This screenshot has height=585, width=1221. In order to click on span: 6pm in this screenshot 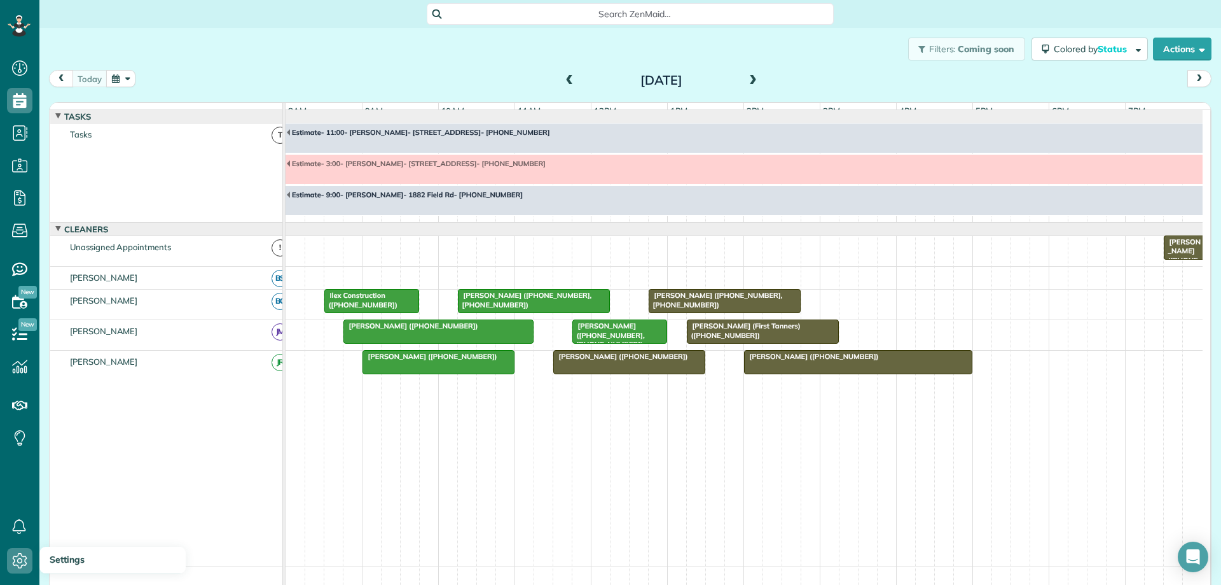, I will do `click(1060, 111)`.